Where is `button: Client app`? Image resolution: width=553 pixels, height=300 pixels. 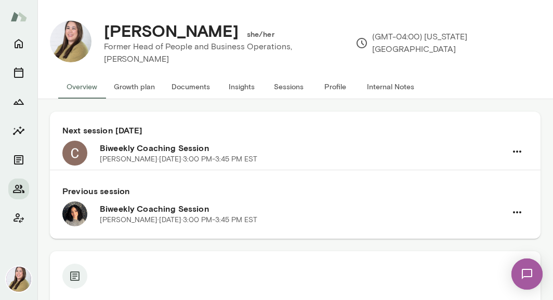 button: Client app is located at coordinates (19, 218).